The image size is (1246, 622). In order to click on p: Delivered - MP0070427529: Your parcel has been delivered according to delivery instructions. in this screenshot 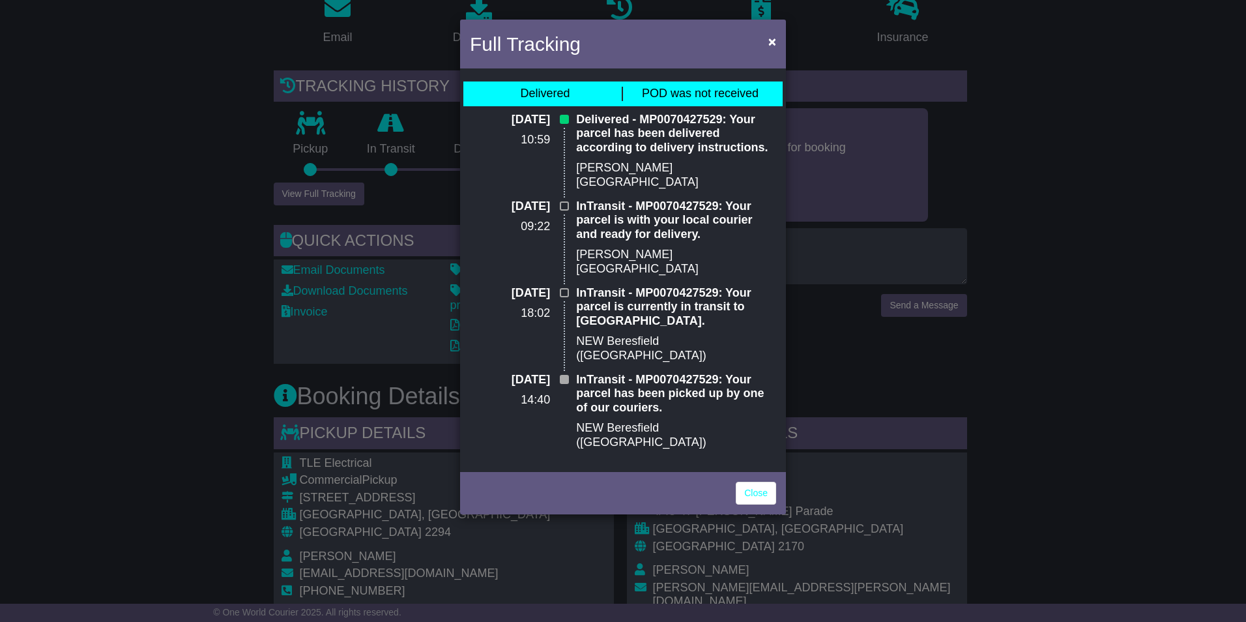, I will do `click(676, 134)`.